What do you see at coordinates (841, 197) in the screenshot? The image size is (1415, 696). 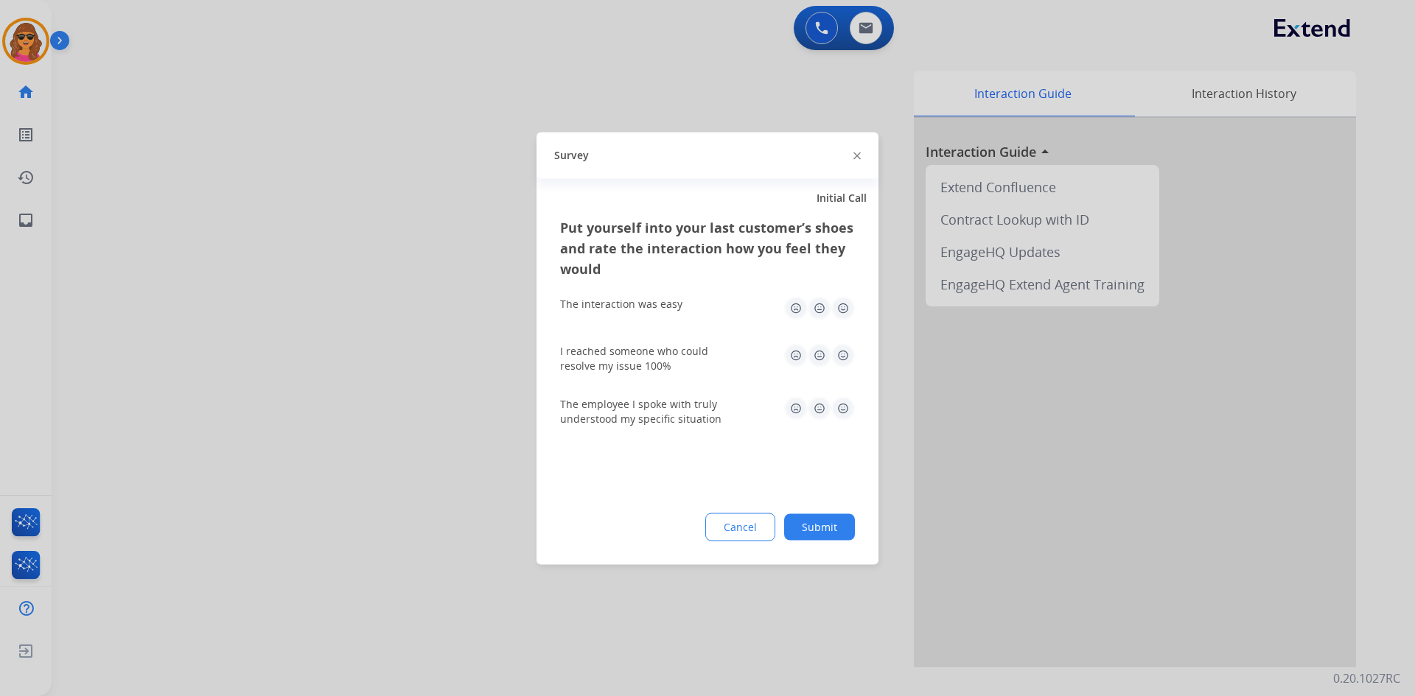 I see `span: Initial Call` at bounding box center [841, 197].